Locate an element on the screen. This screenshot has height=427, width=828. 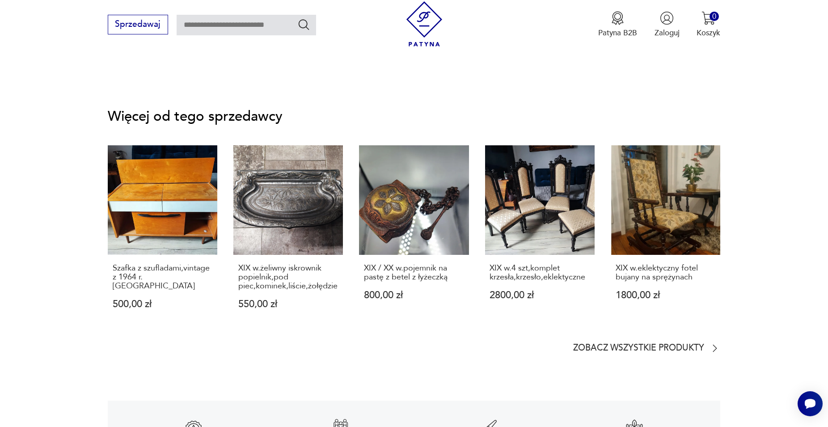
a: XIX w.eklektyczny fotel bujany na sprężynachXIX w.eklektyczny fotel bujany na sprężynach1800,00 zł is located at coordinates (665, 237).